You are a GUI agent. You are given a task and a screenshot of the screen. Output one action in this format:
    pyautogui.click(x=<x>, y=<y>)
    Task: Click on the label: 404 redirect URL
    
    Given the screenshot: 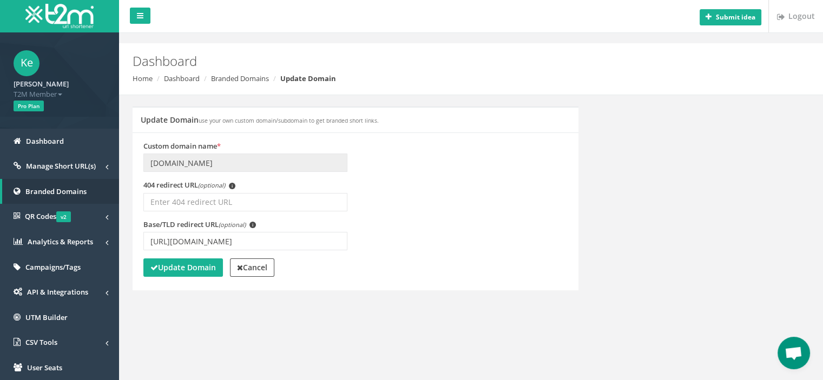 What is the action you would take?
    pyautogui.click(x=189, y=185)
    